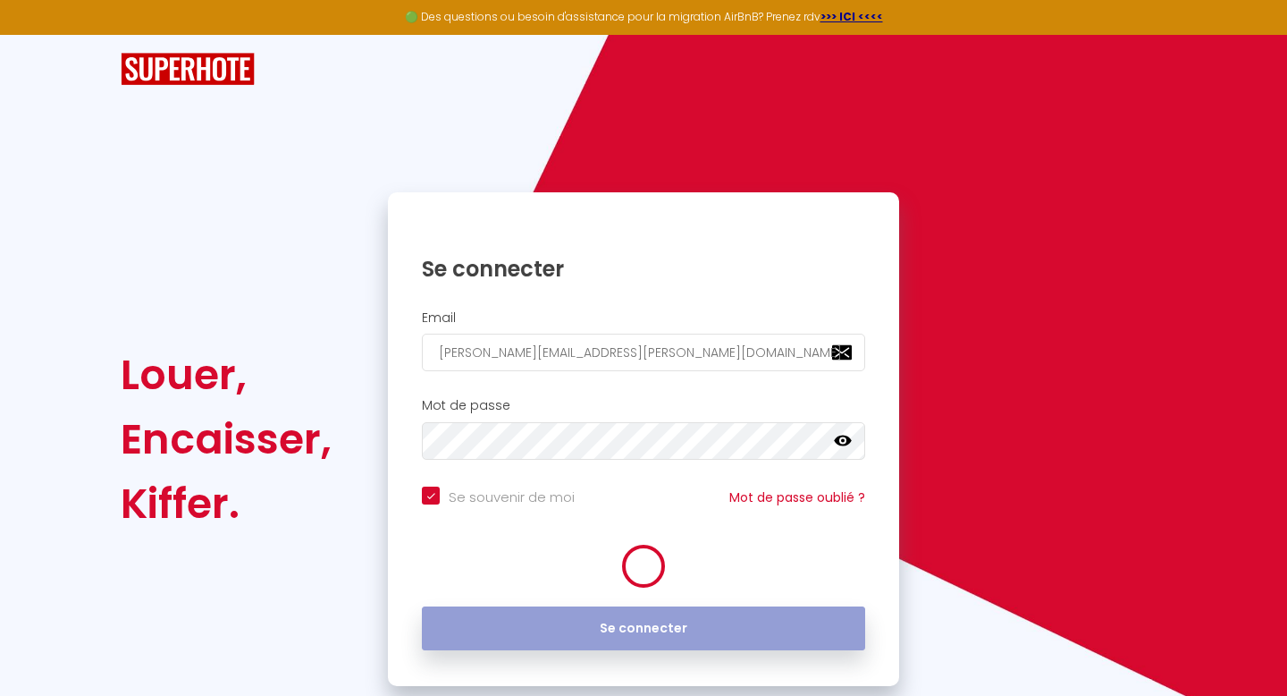  What do you see at coordinates (226, 503) in the screenshot?
I see `div: Kiffer.` at bounding box center [226, 503].